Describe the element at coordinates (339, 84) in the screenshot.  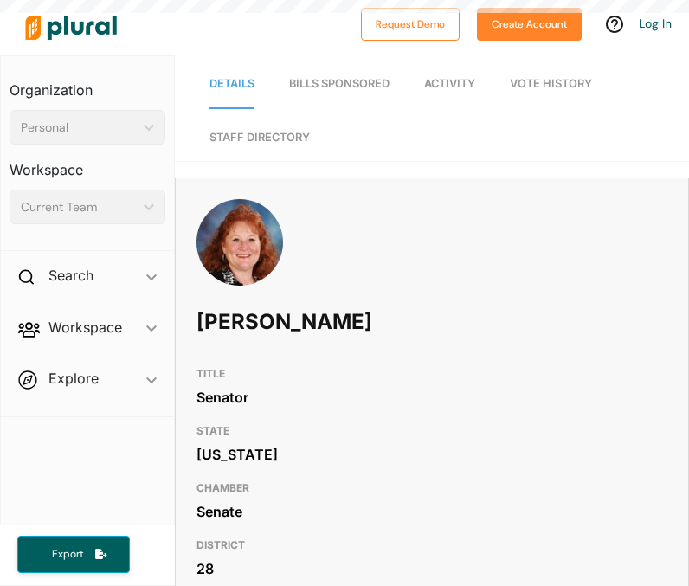
I see `a: Bills Sponsored` at that location.